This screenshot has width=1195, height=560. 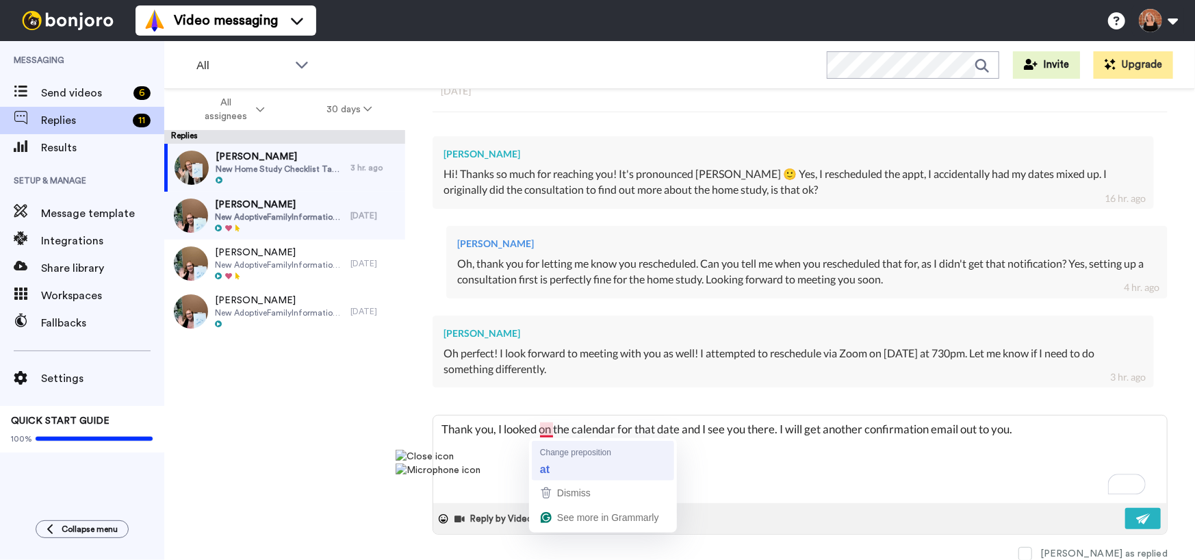 I want to click on img: a0b00723-70b1-4788-b49b-ee1da759bd0e-thumb.jpg, so click(x=191, y=311).